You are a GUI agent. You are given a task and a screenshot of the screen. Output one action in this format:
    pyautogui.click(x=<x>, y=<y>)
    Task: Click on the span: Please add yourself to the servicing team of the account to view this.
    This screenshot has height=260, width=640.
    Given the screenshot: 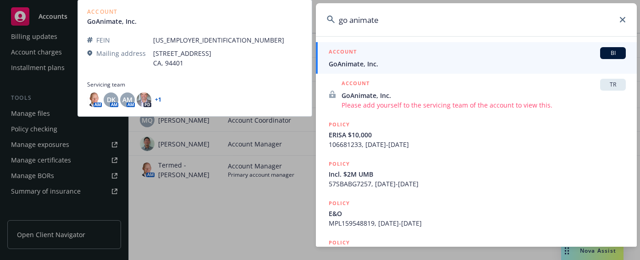 What is the action you would take?
    pyautogui.click(x=484, y=105)
    